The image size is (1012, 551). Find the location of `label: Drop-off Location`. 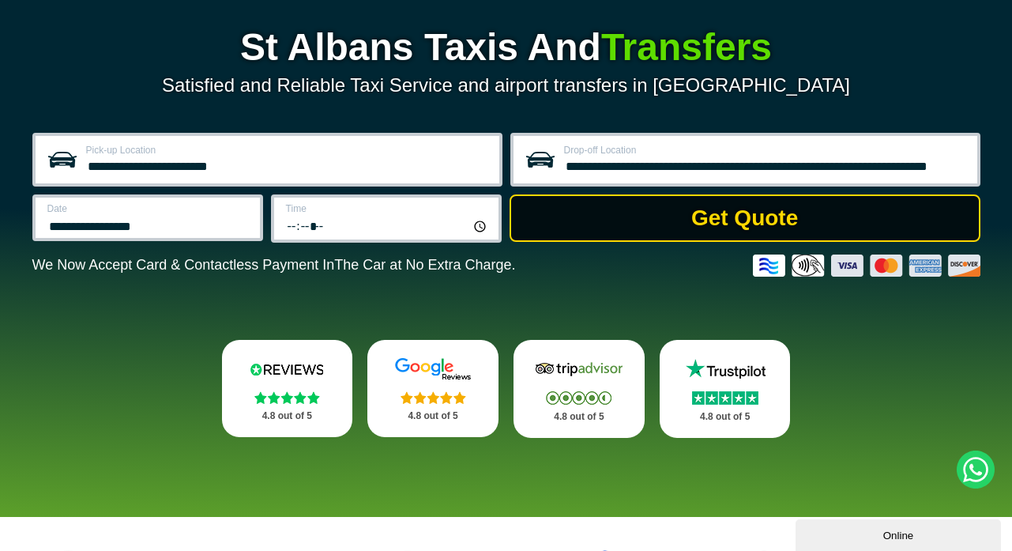

label: Drop-off Location is located at coordinates (766, 150).